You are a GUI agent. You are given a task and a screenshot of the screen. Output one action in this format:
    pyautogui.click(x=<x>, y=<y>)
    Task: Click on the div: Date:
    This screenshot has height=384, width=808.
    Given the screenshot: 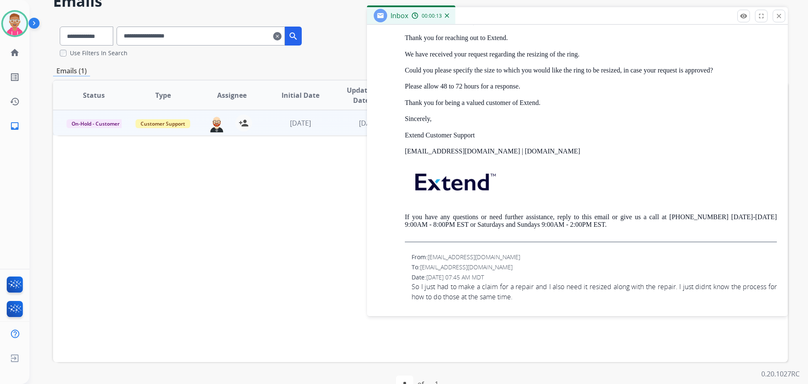 What is the action you would take?
    pyautogui.click(x=595, y=277)
    